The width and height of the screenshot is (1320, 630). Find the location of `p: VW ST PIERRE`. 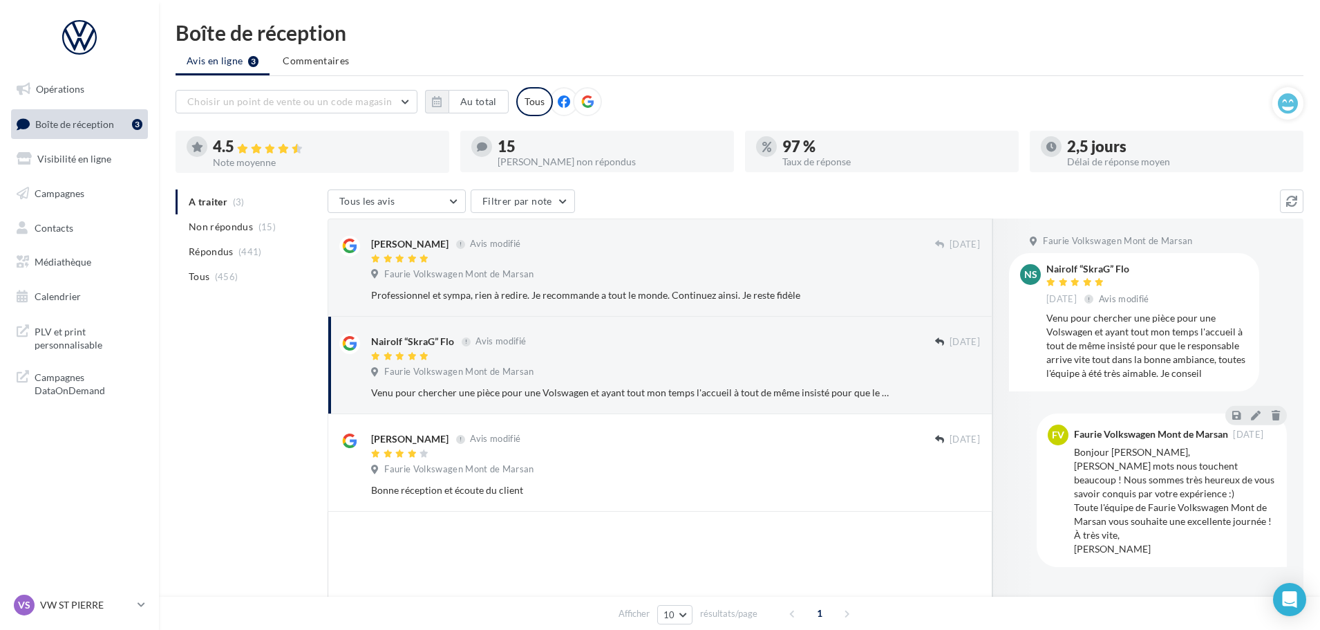

p: VW ST PIERRE is located at coordinates (86, 605).